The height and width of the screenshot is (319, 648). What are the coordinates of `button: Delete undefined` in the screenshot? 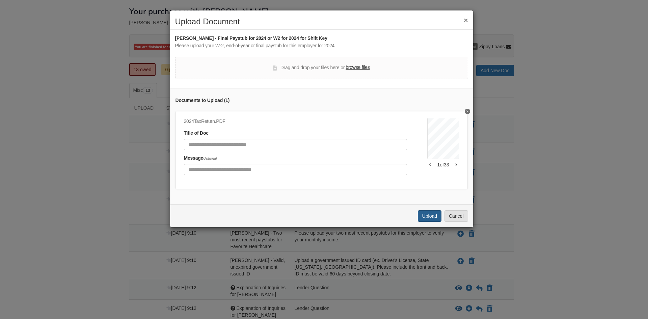 It's located at (468, 111).